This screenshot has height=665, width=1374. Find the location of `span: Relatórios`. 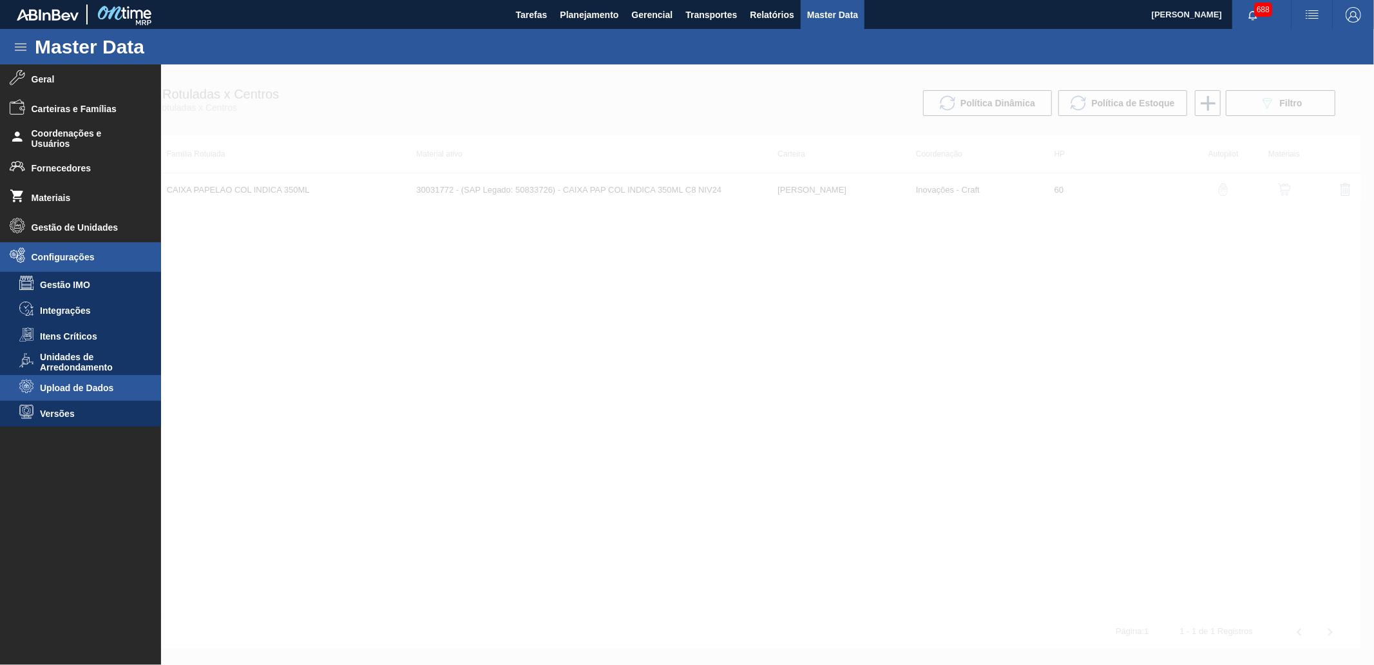

span: Relatórios is located at coordinates (772, 15).